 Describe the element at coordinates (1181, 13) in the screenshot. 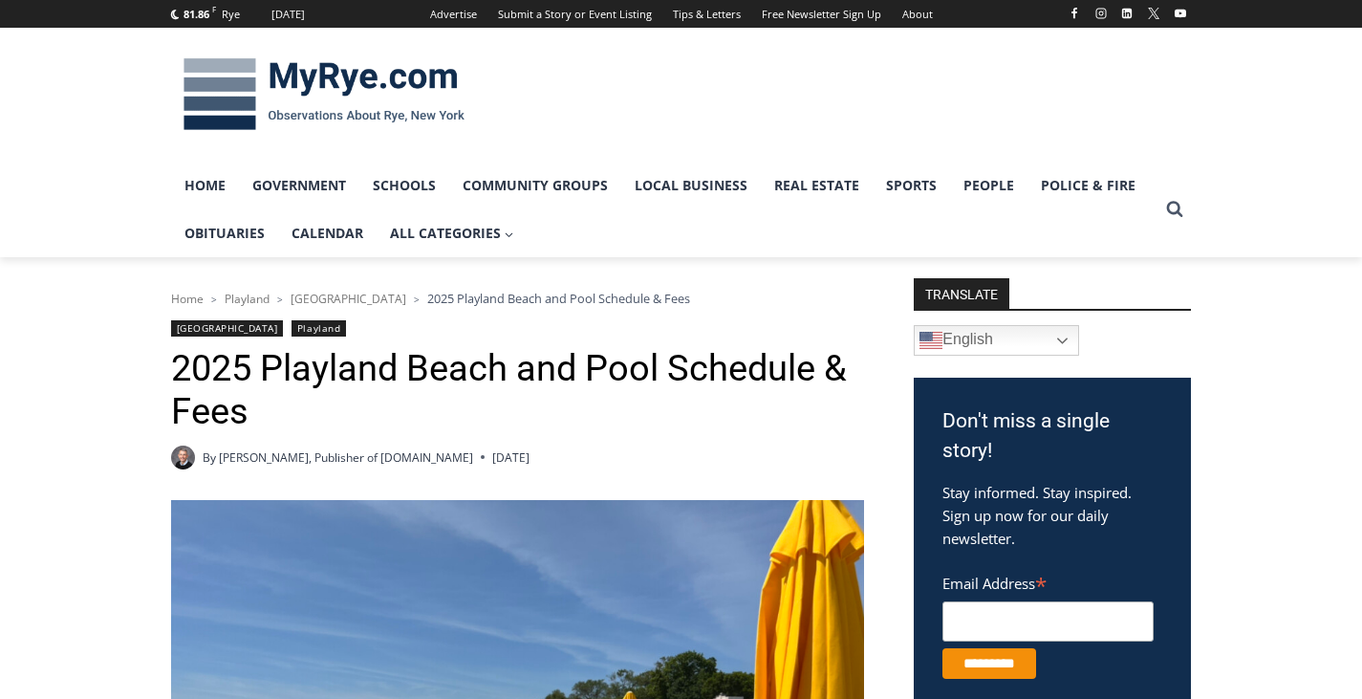

I see `a: YouTube` at that location.